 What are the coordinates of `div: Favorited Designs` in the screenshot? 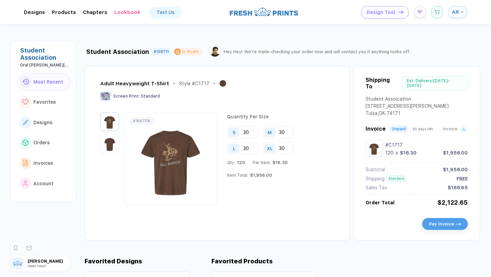 It's located at (113, 261).